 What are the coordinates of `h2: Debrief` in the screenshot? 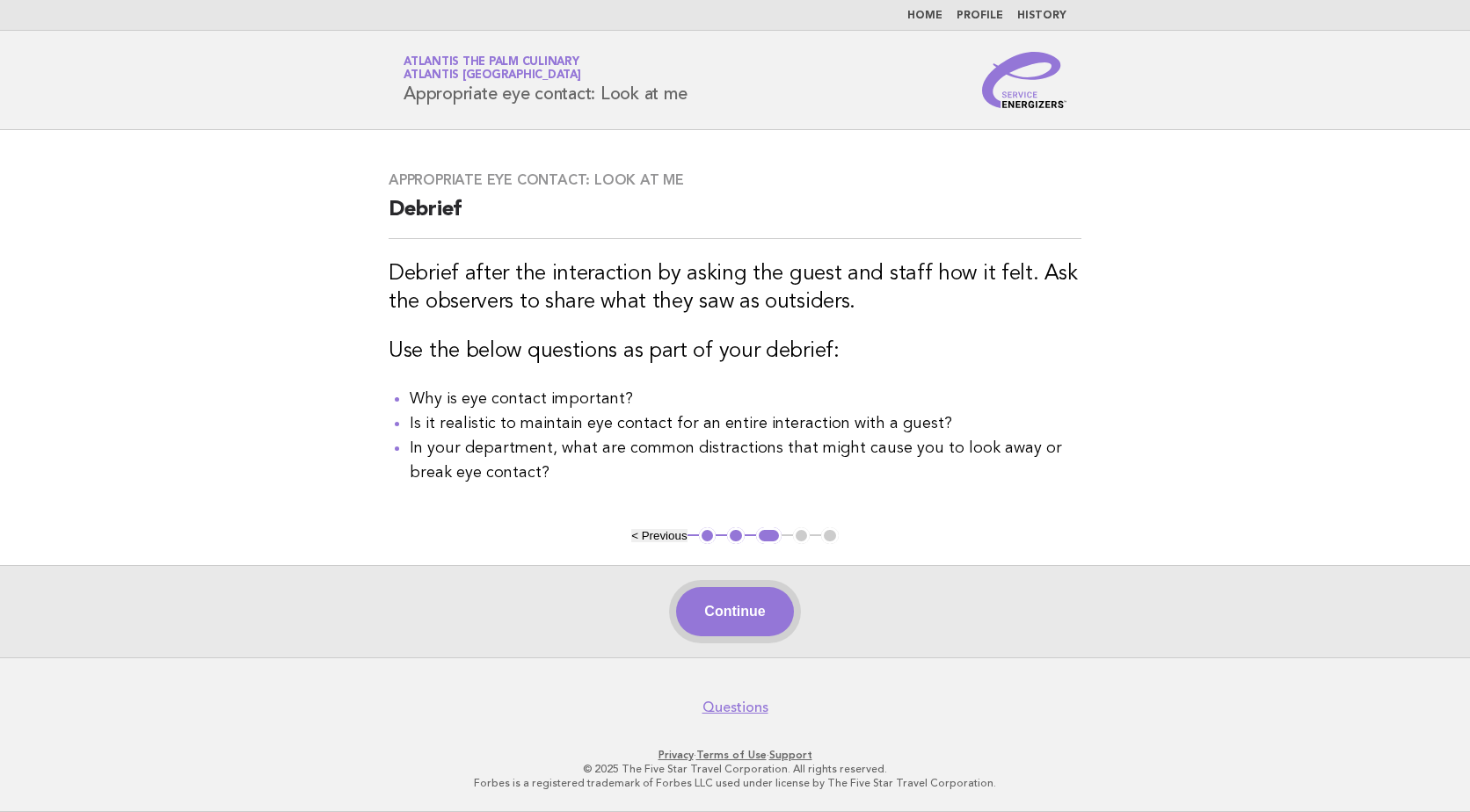 It's located at (735, 217).